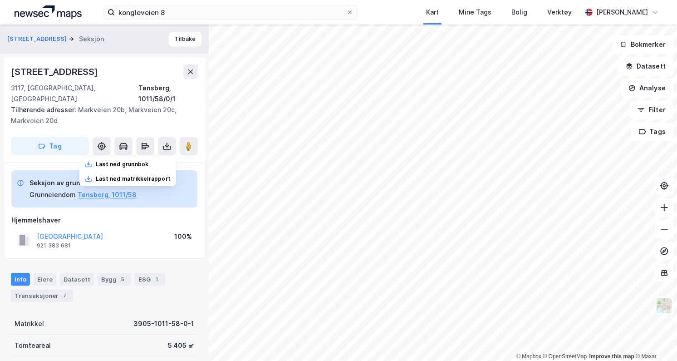 This screenshot has height=361, width=677. Describe the element at coordinates (560, 12) in the screenshot. I see `div: Verktøy` at that location.